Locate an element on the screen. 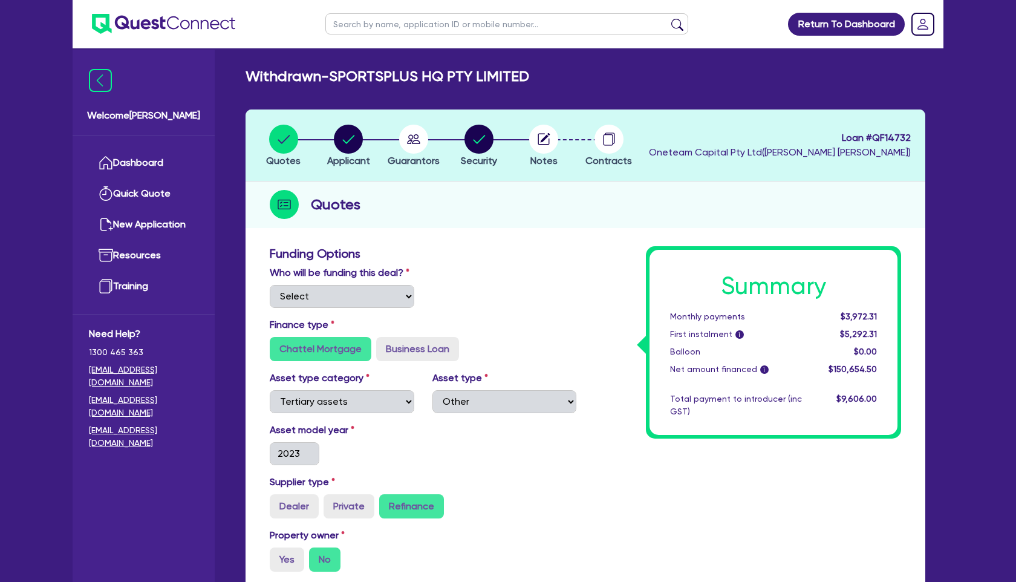  h3: Funding Options is located at coordinates (423, 253).